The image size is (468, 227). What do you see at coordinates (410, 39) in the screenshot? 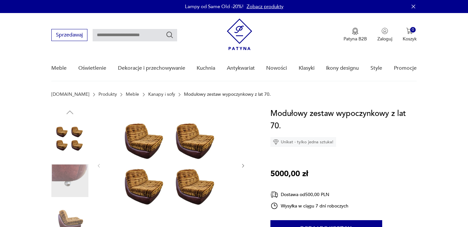
I see `p: Koszyk` at bounding box center [410, 39].